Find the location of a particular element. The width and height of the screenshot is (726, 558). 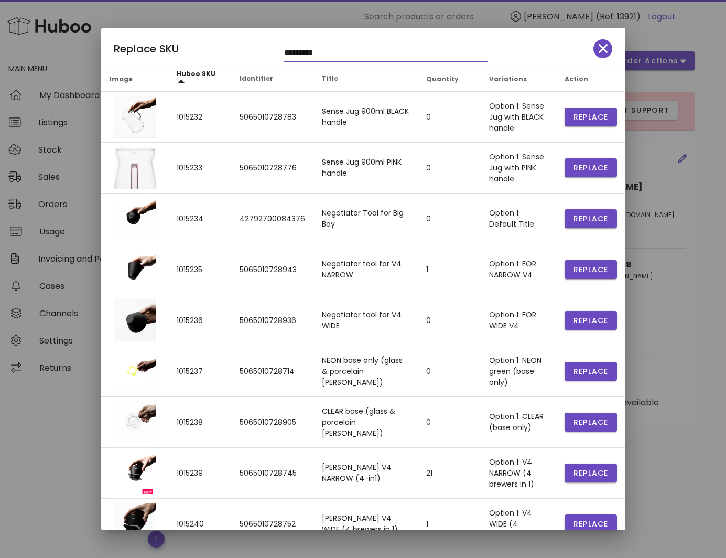

td: Option 1: V4 NARROW (4 brewers in 1) is located at coordinates (519, 473).